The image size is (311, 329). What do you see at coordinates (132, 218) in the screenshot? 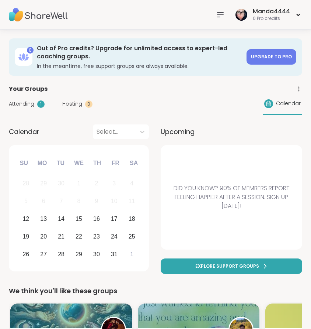
I see `div: 18` at bounding box center [132, 218].